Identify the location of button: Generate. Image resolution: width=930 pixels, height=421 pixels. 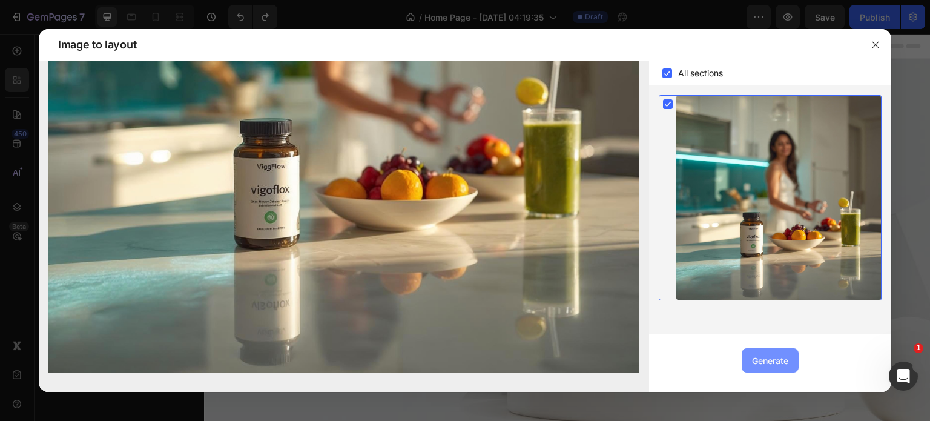
(770, 360).